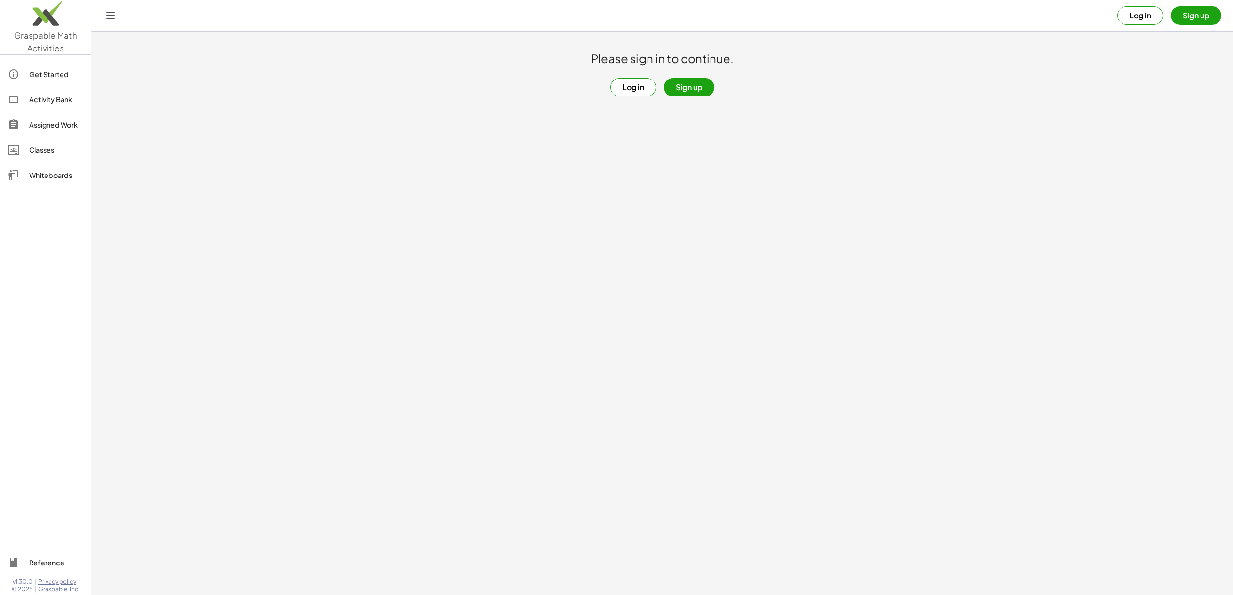  I want to click on div: Activity Bank, so click(56, 99).